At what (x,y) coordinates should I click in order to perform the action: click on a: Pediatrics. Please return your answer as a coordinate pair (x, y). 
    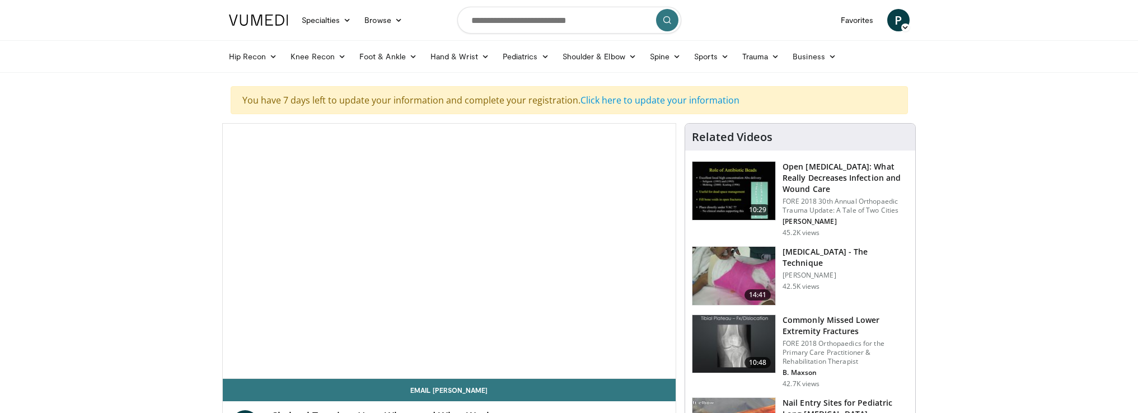
    Looking at the image, I should click on (526, 57).